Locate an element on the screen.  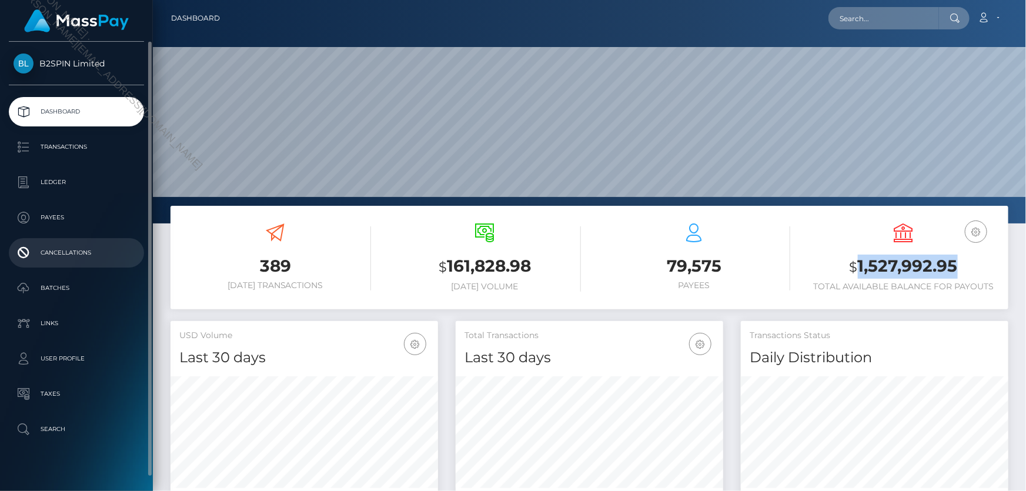
p: Transactions is located at coordinates (76, 147).